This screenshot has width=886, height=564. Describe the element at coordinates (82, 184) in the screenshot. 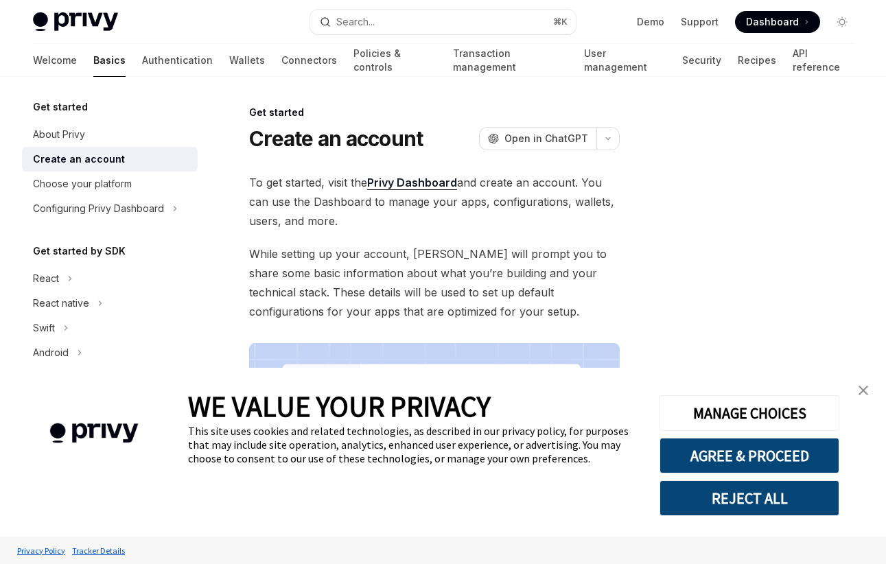

I see `div: Choose your platform` at that location.